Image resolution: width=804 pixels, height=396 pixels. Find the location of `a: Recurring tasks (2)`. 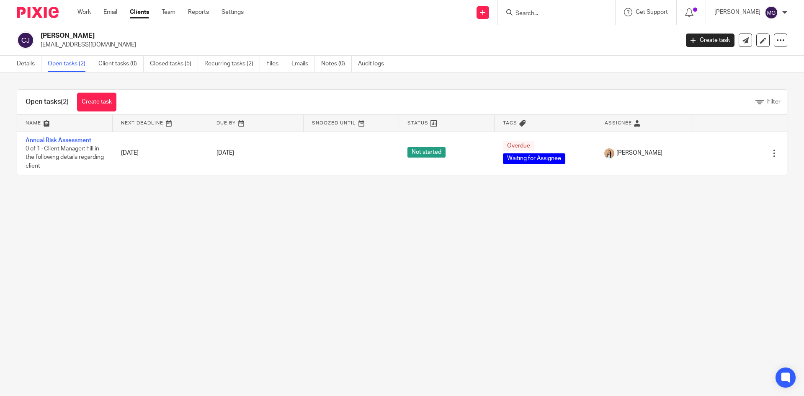

a: Recurring tasks (2) is located at coordinates (232, 64).